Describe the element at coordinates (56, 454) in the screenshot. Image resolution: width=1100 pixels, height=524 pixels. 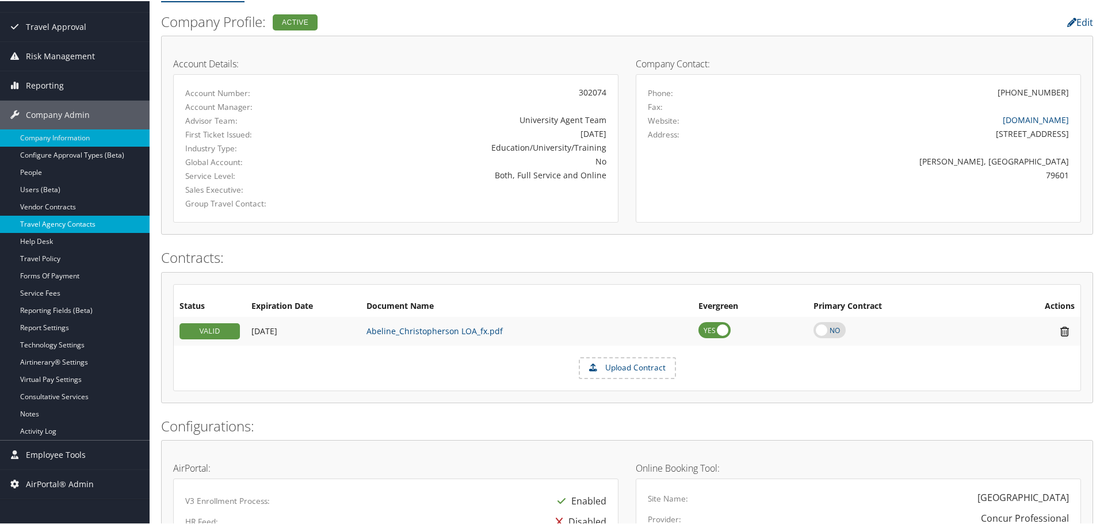
I see `span: Employee Tools` at that location.